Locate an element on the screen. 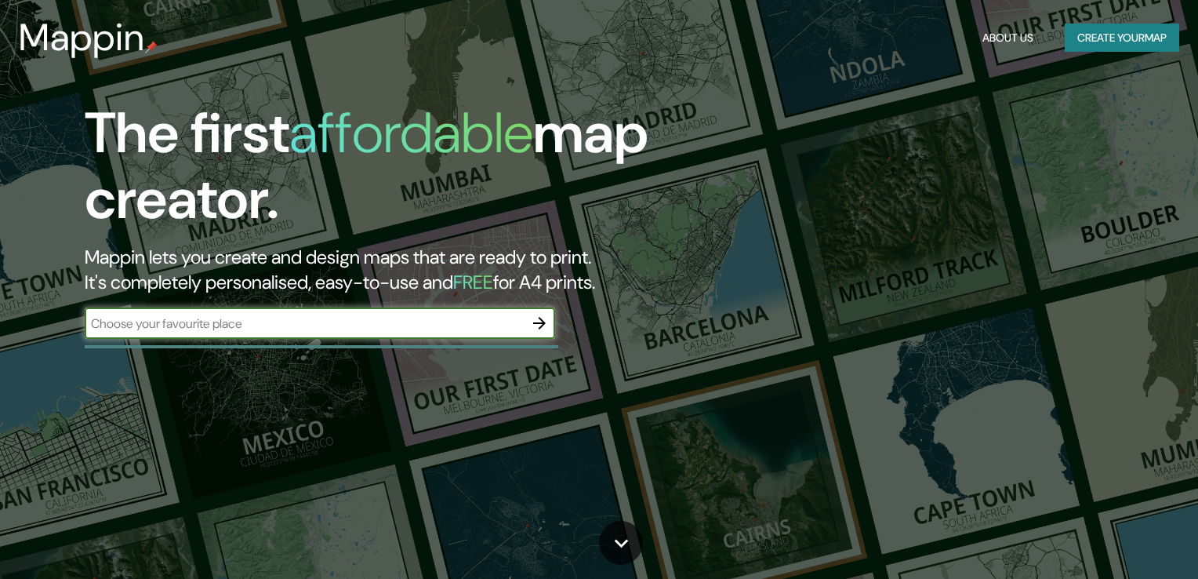 This screenshot has width=1198, height=579. input: Choose your favourite place is located at coordinates (304, 323).